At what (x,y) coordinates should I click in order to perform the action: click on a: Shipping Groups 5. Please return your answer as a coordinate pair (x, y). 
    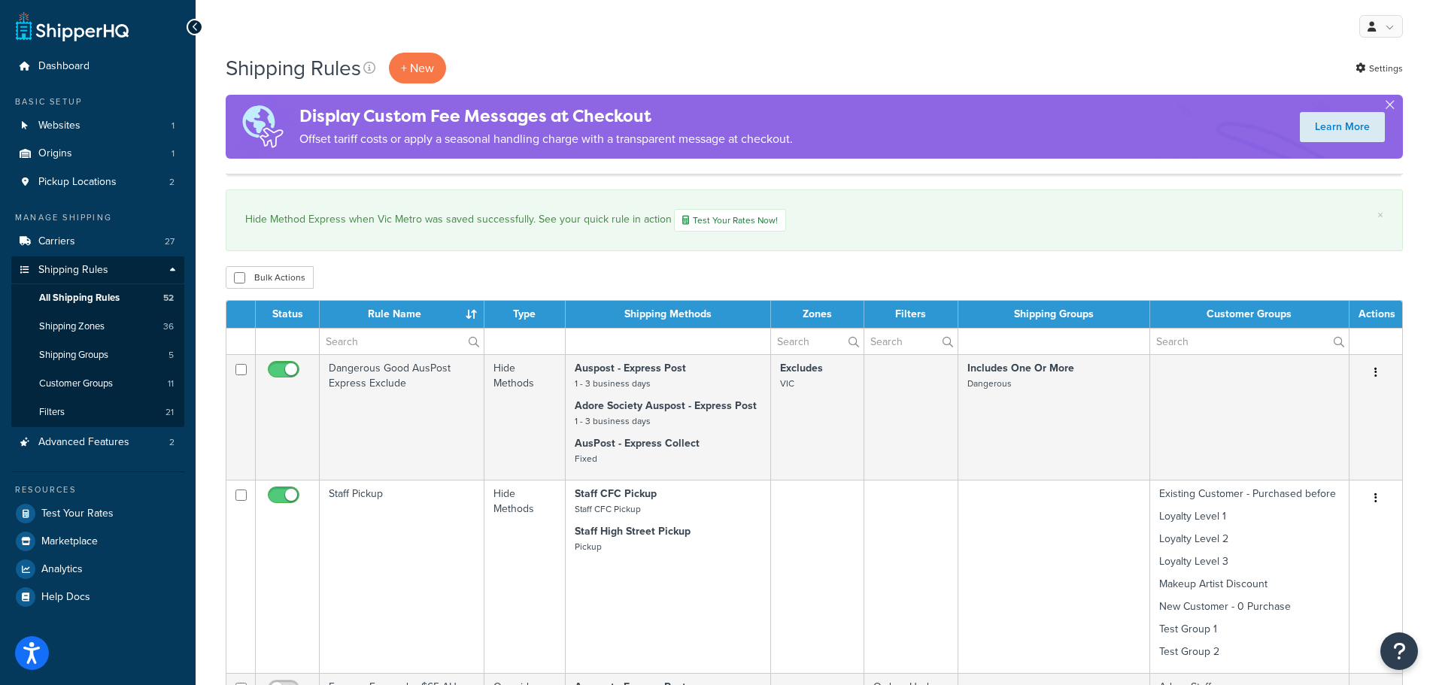
    Looking at the image, I should click on (98, 355).